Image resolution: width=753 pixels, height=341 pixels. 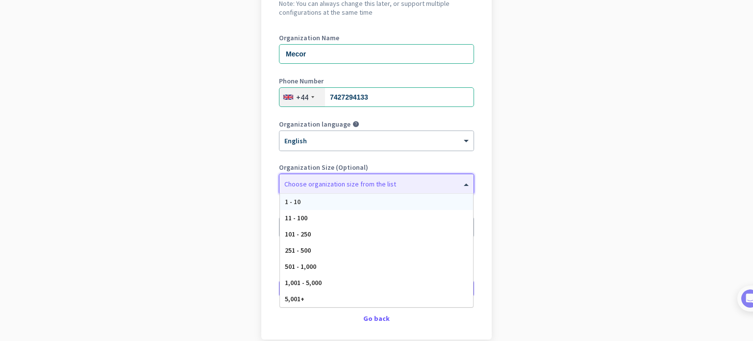 What do you see at coordinates (377, 167) in the screenshot?
I see `label: Organization Size (Optional)` at bounding box center [377, 167].